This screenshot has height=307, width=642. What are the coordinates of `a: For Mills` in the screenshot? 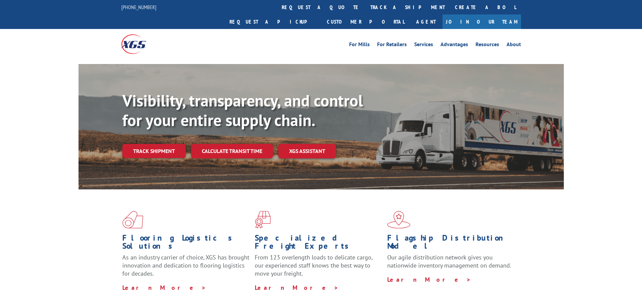 It's located at (359, 45).